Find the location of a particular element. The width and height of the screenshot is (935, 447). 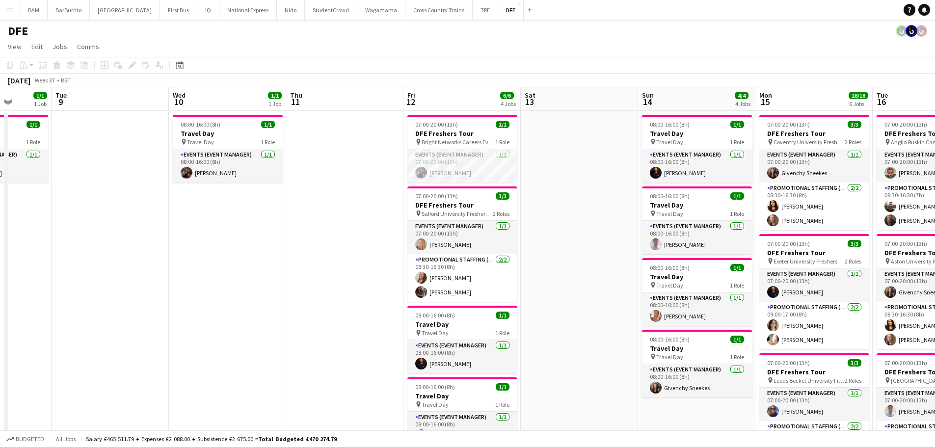

span: 13 is located at coordinates (529, 102).